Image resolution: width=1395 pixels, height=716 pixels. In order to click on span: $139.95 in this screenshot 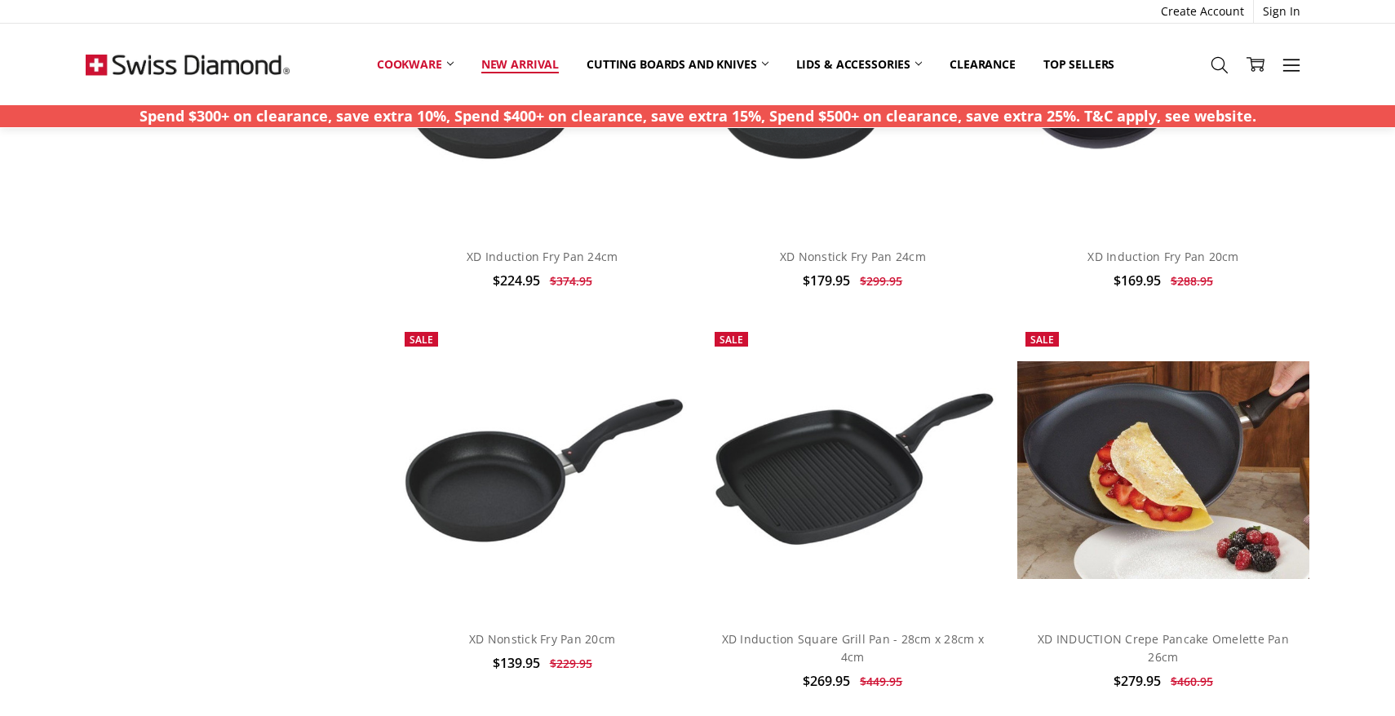, I will do `click(516, 663)`.